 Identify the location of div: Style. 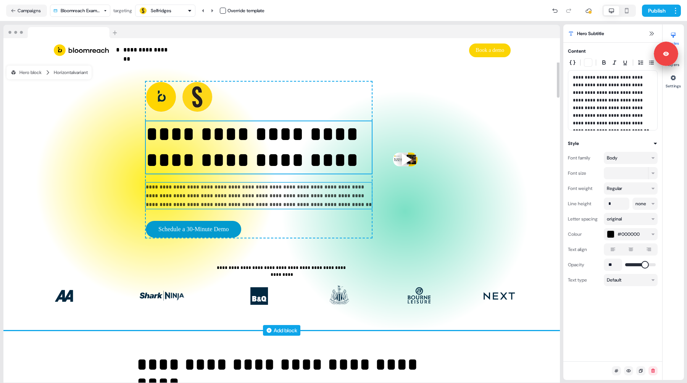
(573, 144).